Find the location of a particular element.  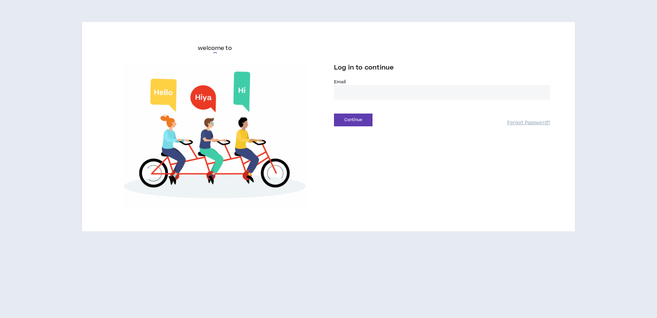

span: Log in to continue is located at coordinates (364, 67).